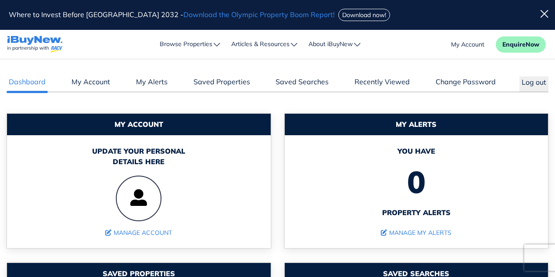  I want to click on span: Download the Olympic Property Boom Report!, so click(259, 14).